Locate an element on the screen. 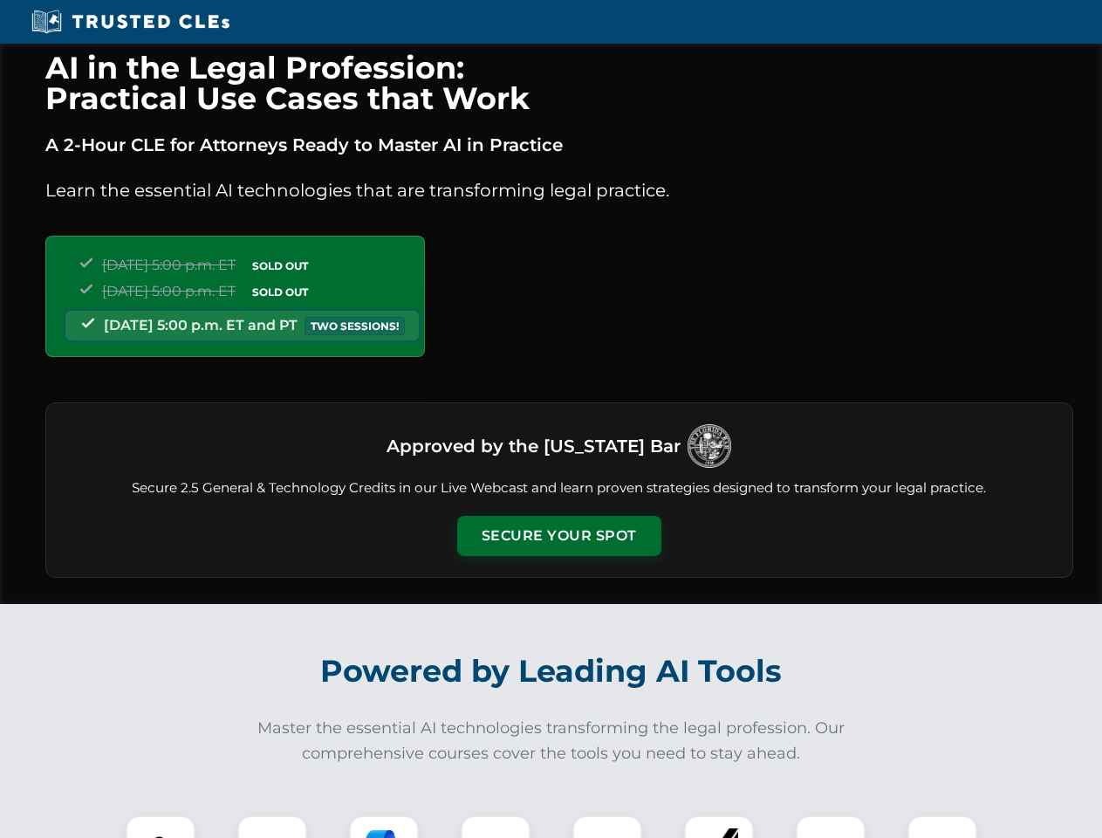 This screenshot has width=1102, height=838. p: Learn the essential AI technologies that are transforming legal practice. is located at coordinates (559, 190).